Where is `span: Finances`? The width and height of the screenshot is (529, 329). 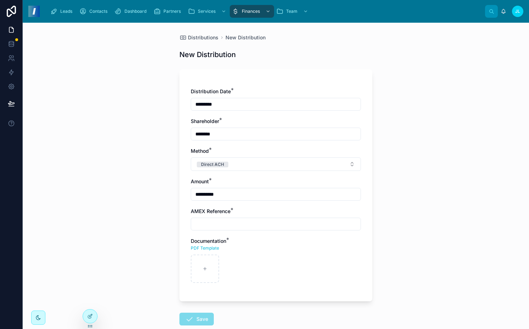 span: Finances is located at coordinates (250, 11).